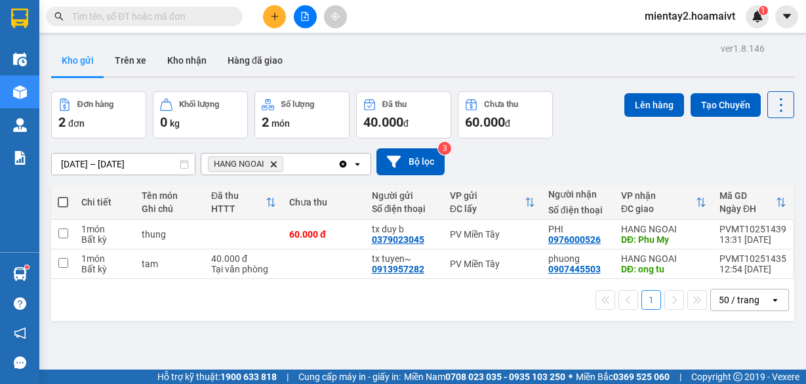 The height and width of the screenshot is (384, 806). Describe the element at coordinates (664, 239) in the screenshot. I see `div: DĐ: Phu My` at that location.